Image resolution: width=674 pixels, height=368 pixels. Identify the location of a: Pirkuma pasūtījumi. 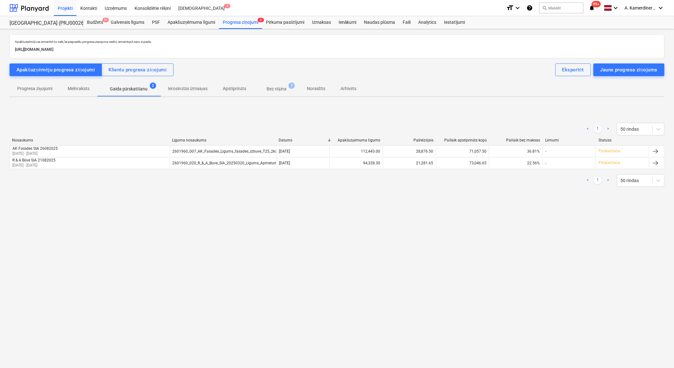
(285, 23).